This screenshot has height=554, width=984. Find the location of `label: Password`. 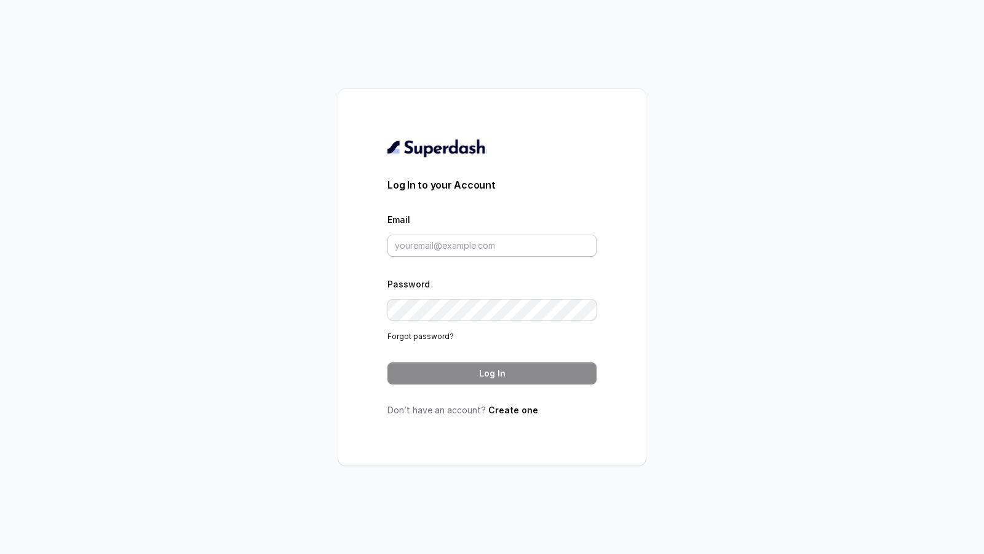

label: Password is located at coordinates (408, 284).